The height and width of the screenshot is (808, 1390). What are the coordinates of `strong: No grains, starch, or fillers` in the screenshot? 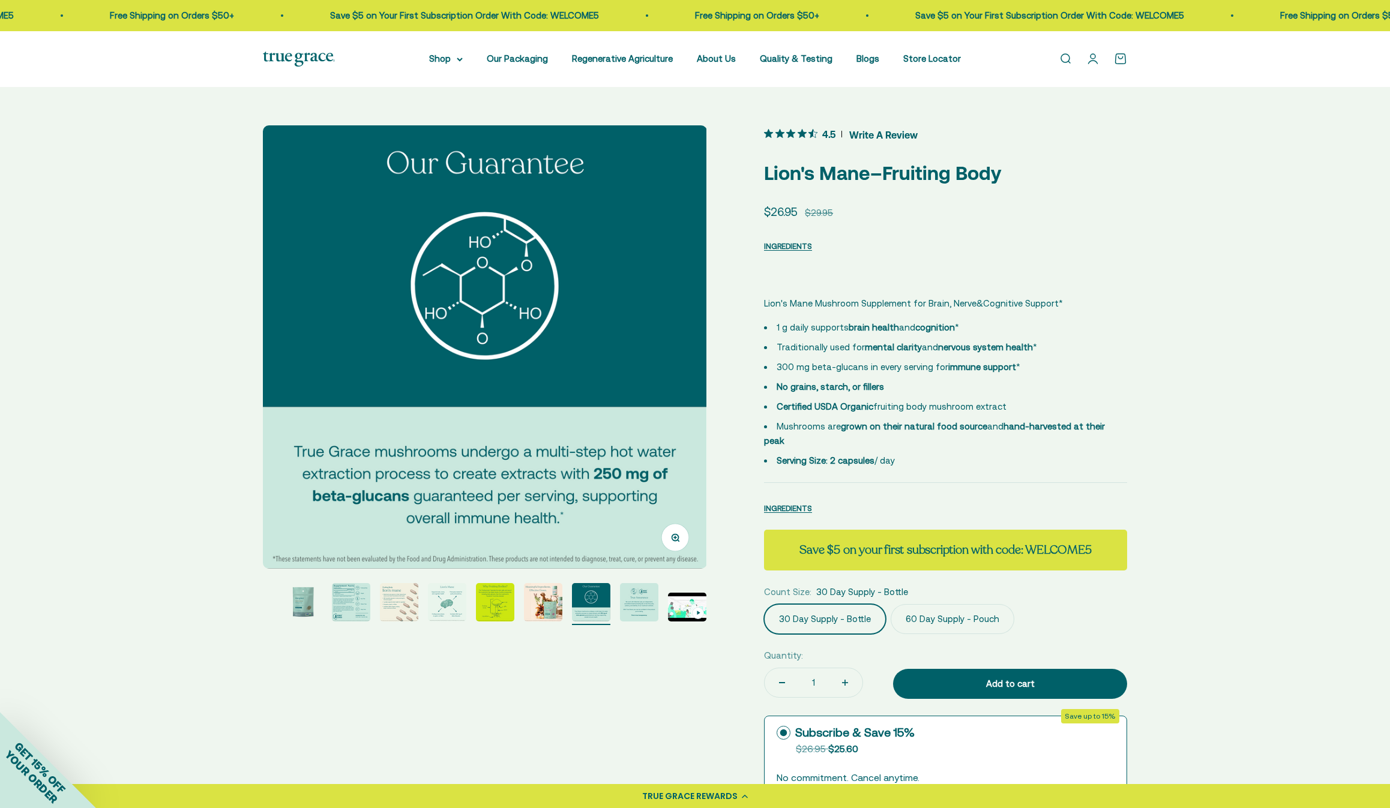 It's located at (830, 386).